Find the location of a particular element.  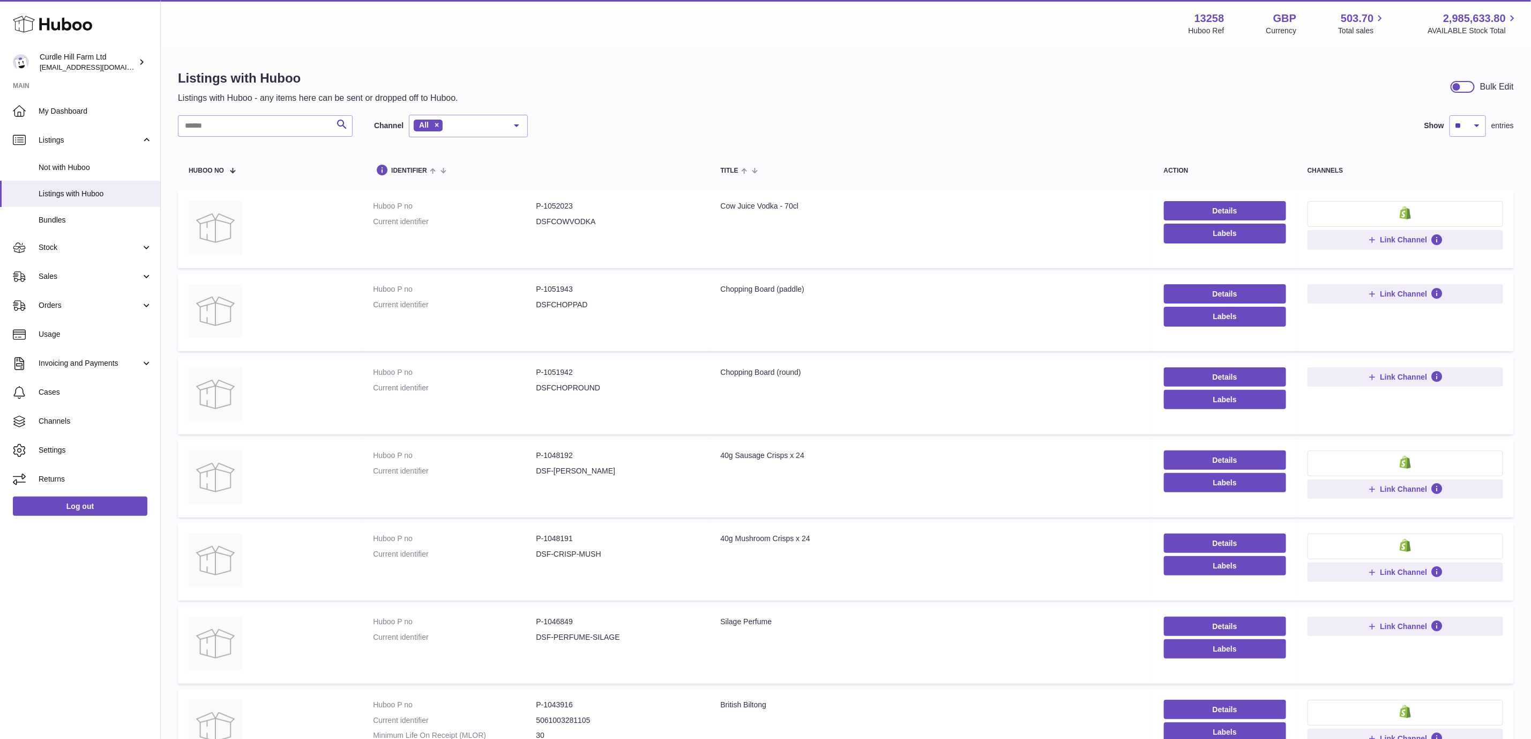

dd: P-1051942 is located at coordinates (617, 372).